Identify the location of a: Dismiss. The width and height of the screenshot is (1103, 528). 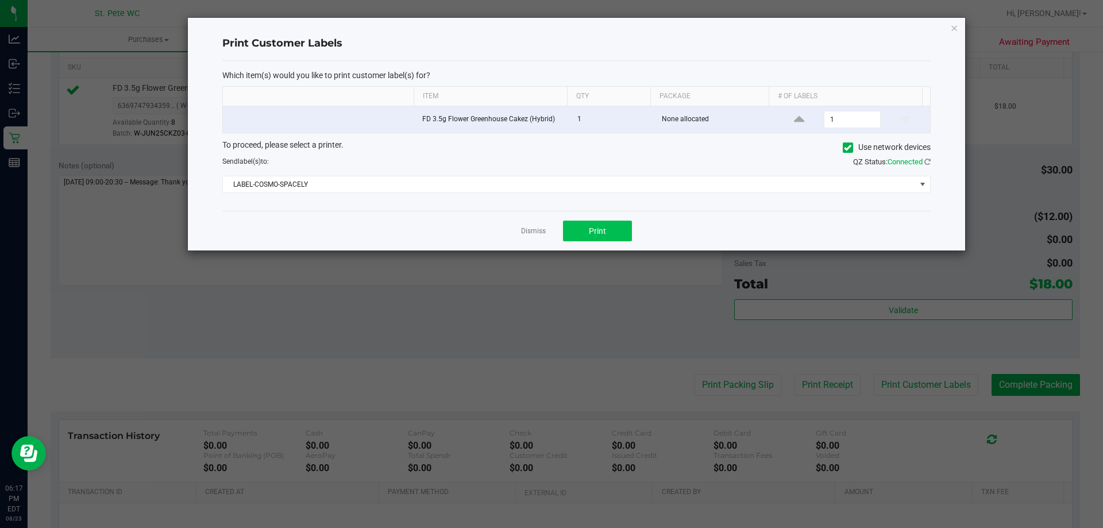
(533, 231).